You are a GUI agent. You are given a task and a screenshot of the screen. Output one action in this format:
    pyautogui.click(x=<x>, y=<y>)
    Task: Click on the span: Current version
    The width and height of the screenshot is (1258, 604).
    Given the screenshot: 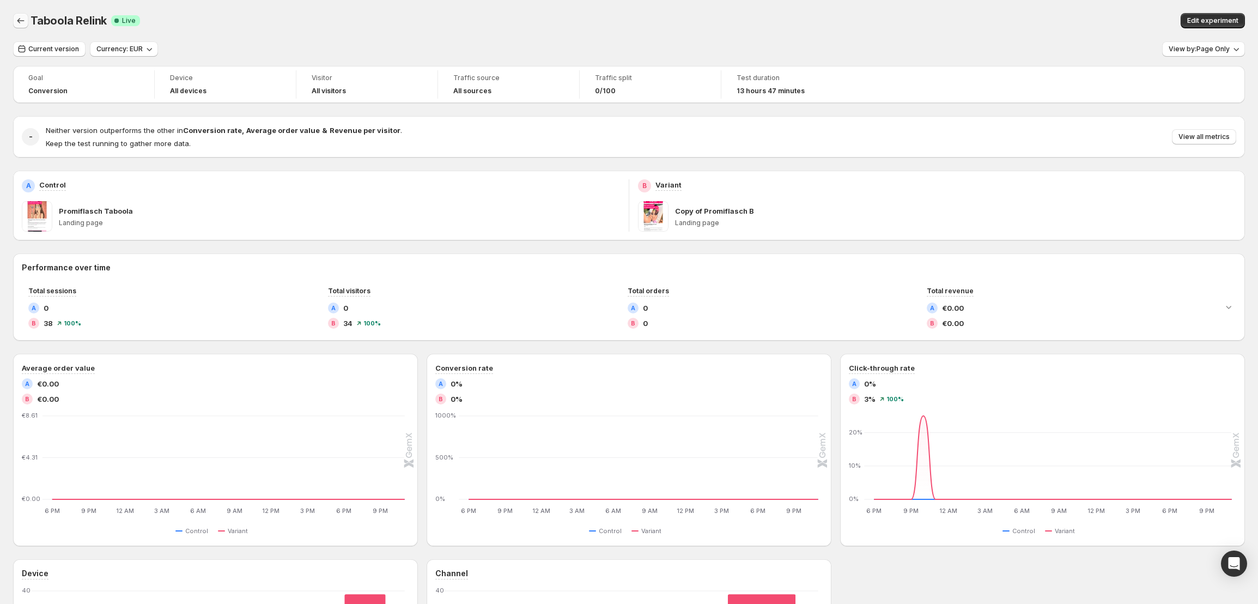 What is the action you would take?
    pyautogui.click(x=53, y=49)
    